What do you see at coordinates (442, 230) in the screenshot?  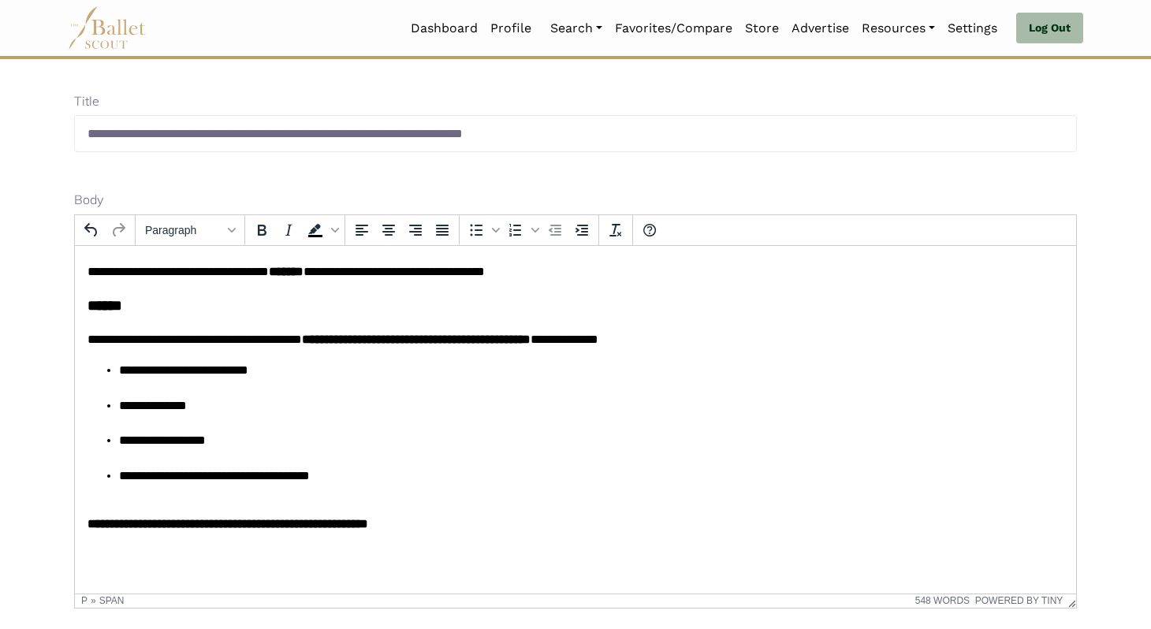 I see `button: Justify` at bounding box center [442, 230].